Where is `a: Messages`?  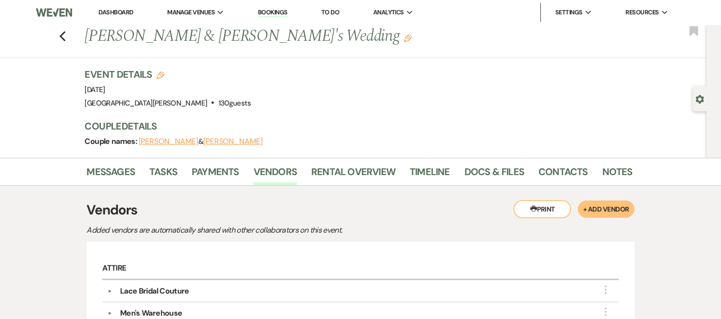
a: Messages is located at coordinates (111, 175).